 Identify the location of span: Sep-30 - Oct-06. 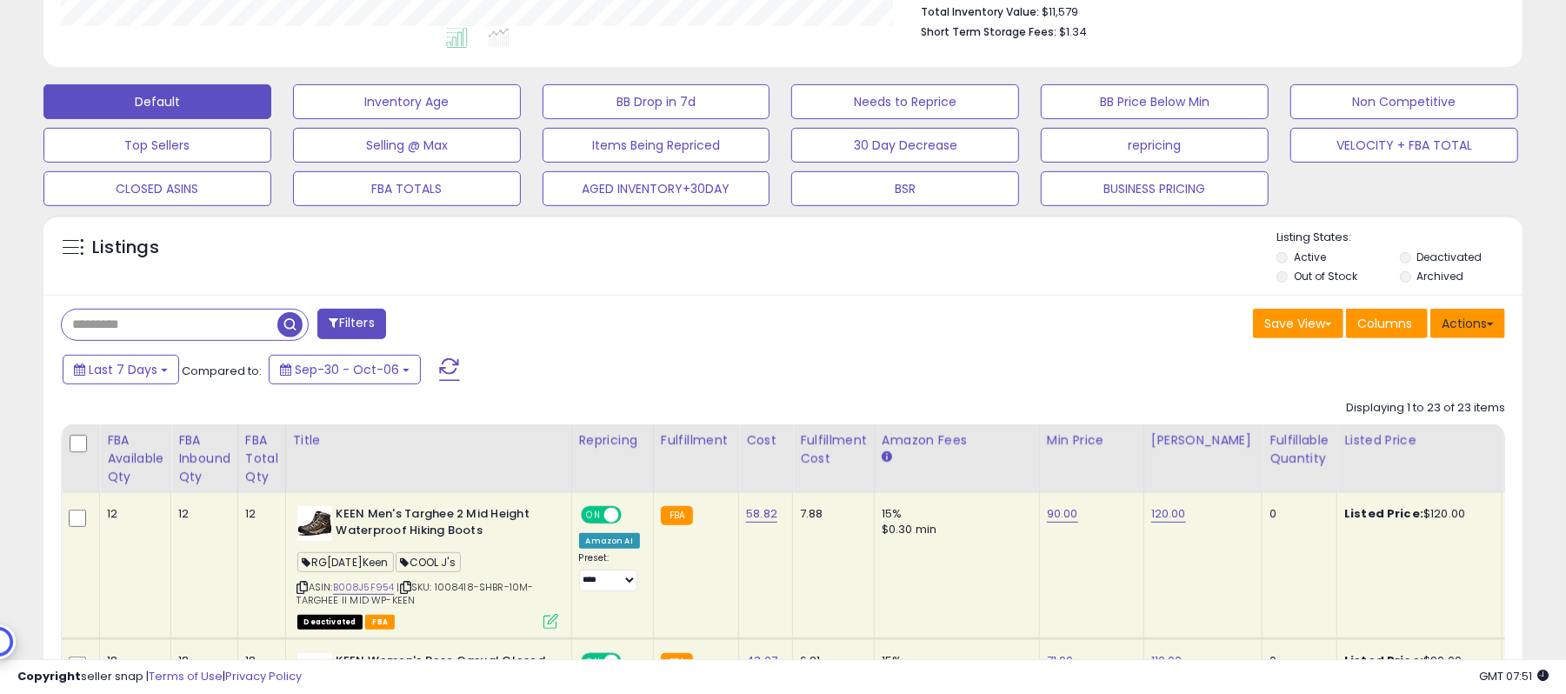
(347, 369).